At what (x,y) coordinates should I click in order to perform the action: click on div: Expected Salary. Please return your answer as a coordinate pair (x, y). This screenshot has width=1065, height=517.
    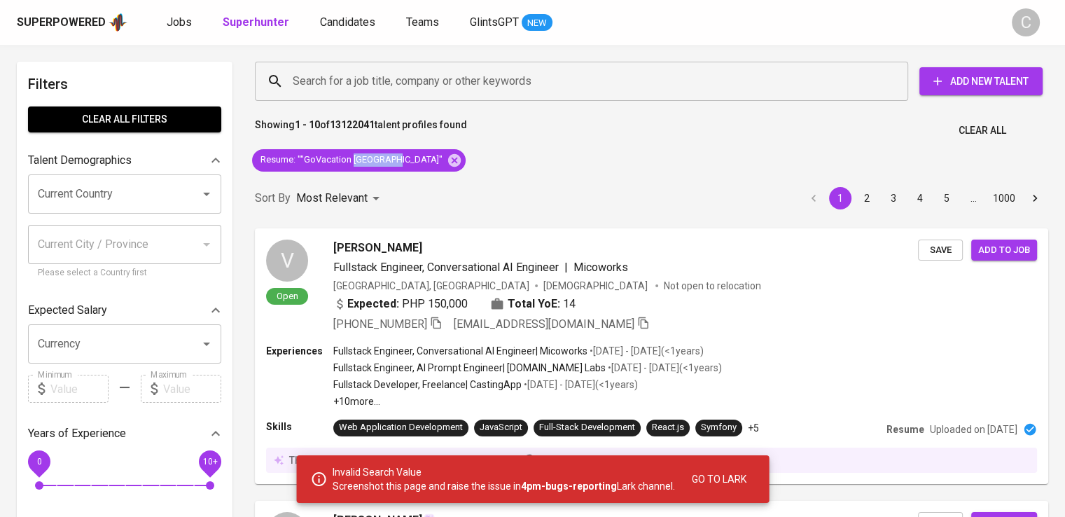
    Looking at the image, I should click on (125, 310).